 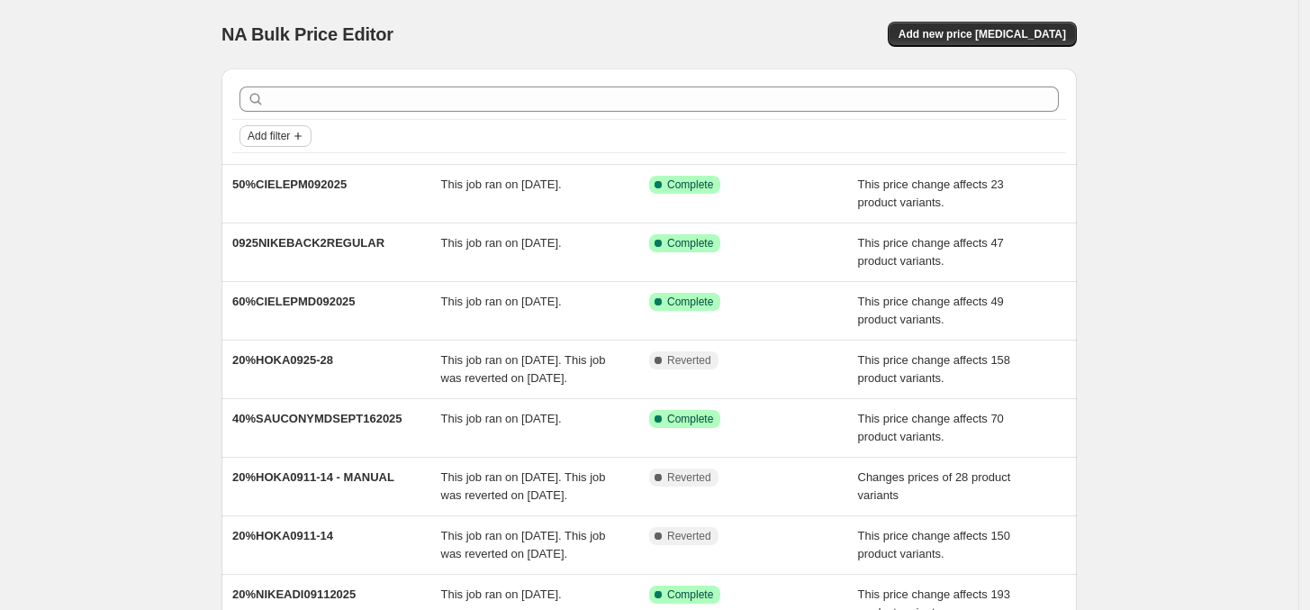 What do you see at coordinates (294, 301) in the screenshot?
I see `span: 60%CIELEPMD092025` at bounding box center [294, 301].